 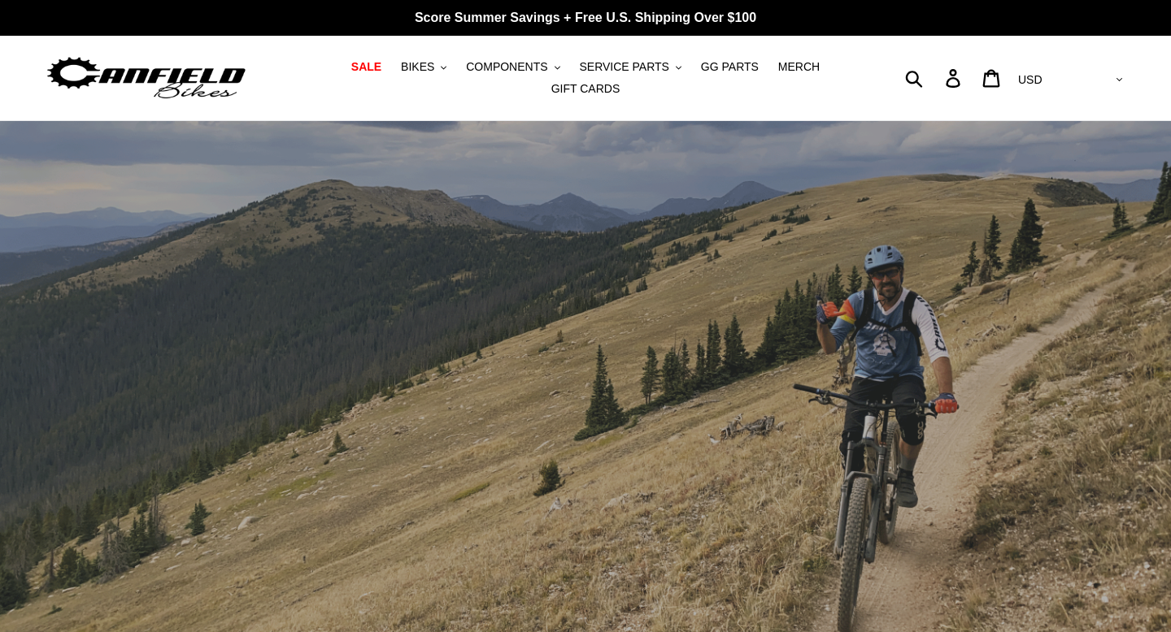 What do you see at coordinates (624, 67) in the screenshot?
I see `span: SERVICE PARTS` at bounding box center [624, 67].